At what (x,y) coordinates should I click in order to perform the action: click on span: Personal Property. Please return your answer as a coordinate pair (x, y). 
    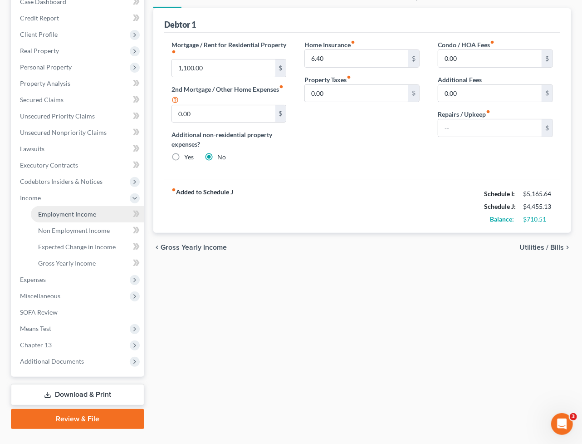
    Looking at the image, I should click on (46, 67).